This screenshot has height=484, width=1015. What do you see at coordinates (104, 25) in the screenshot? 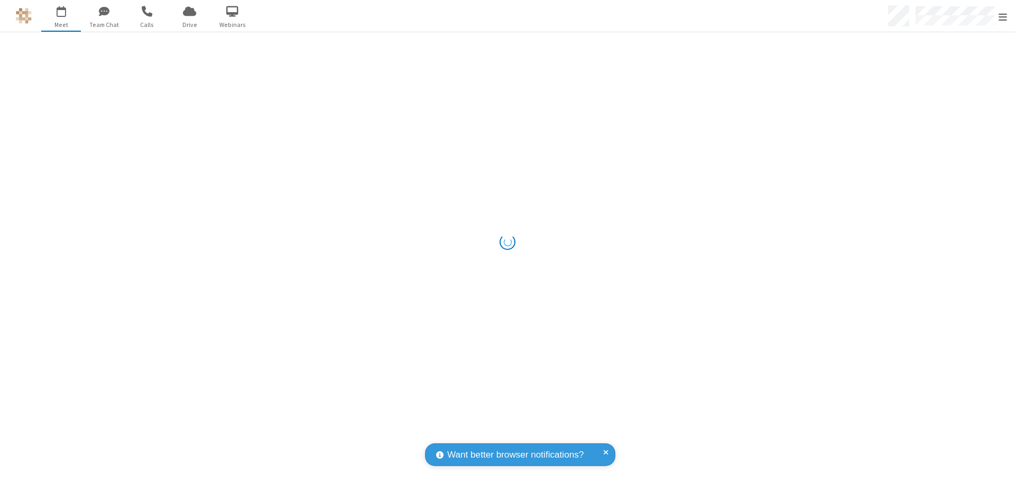
I see `span: Team Chat` at bounding box center [104, 25].